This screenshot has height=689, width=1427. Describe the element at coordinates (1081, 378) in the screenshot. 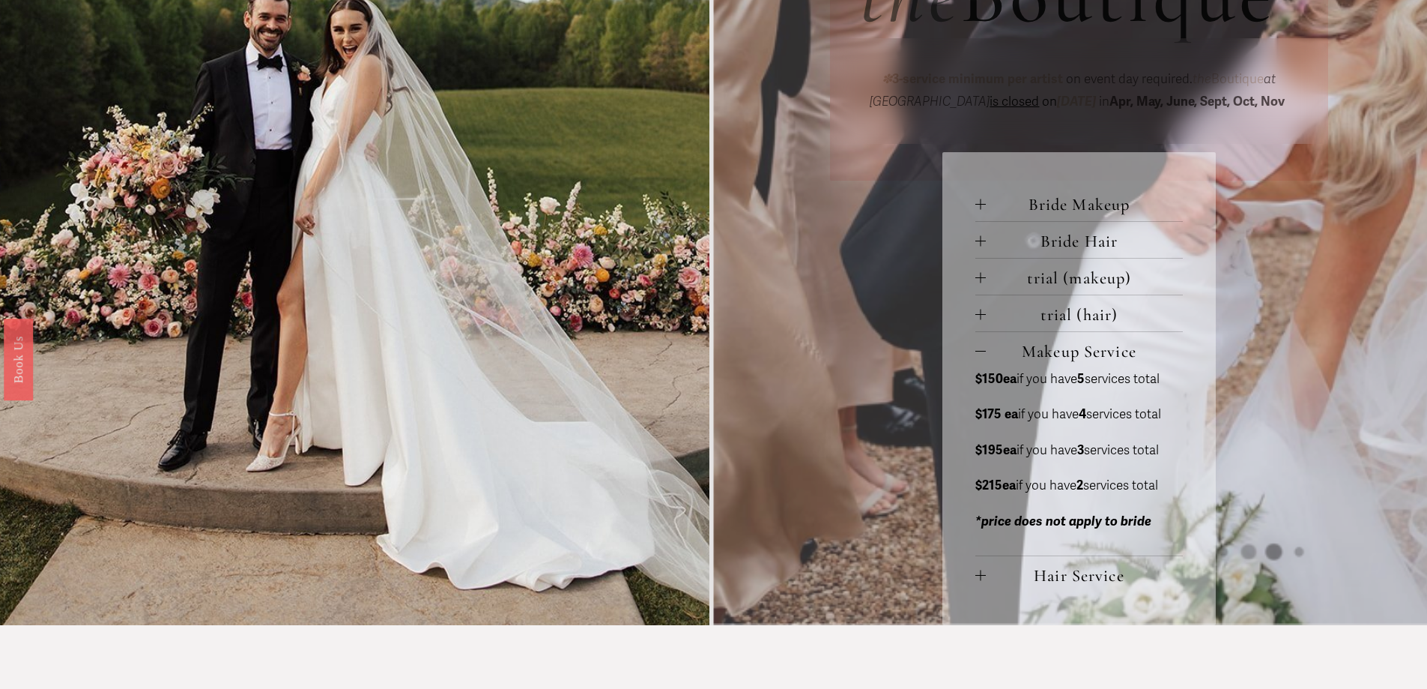

I see `strong: 5` at that location.